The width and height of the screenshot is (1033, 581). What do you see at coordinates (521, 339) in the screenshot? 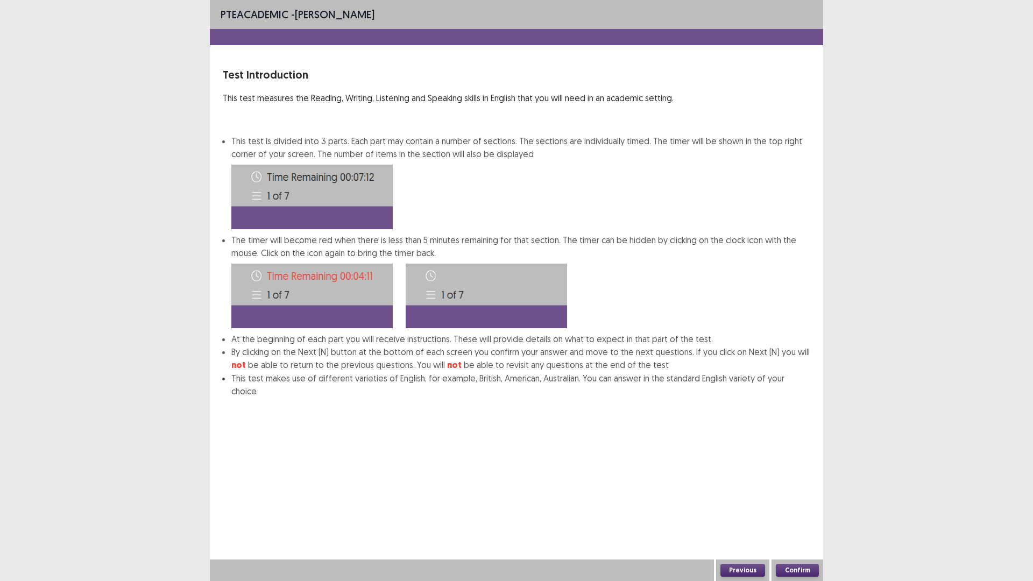
I see `li: At the beginning of each part you will receive instructions. These will provide details on what t...` at bounding box center [521, 339].